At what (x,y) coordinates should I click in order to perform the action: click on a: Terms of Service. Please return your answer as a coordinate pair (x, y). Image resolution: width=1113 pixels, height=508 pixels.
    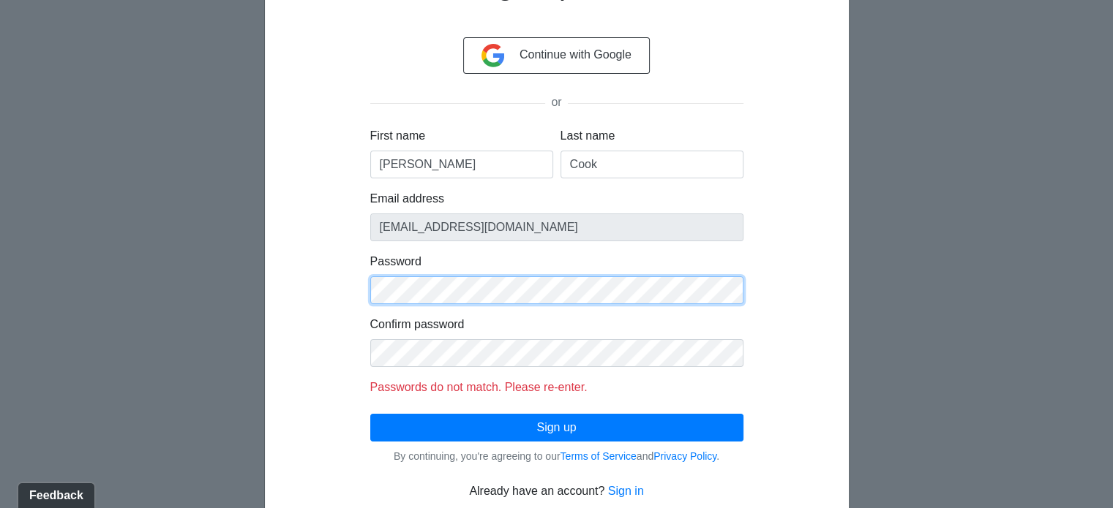
    Looking at the image, I should click on (598, 457).